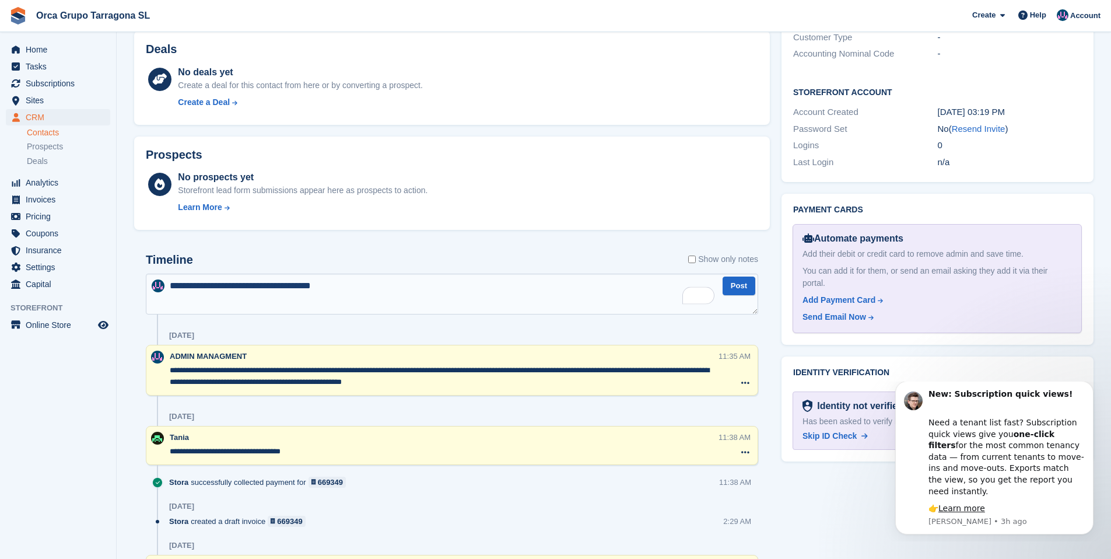 The image size is (1111, 559). Describe the element at coordinates (937, 254) in the screenshot. I see `div: Add their debit or credit card to remove admin and save time.` at that location.